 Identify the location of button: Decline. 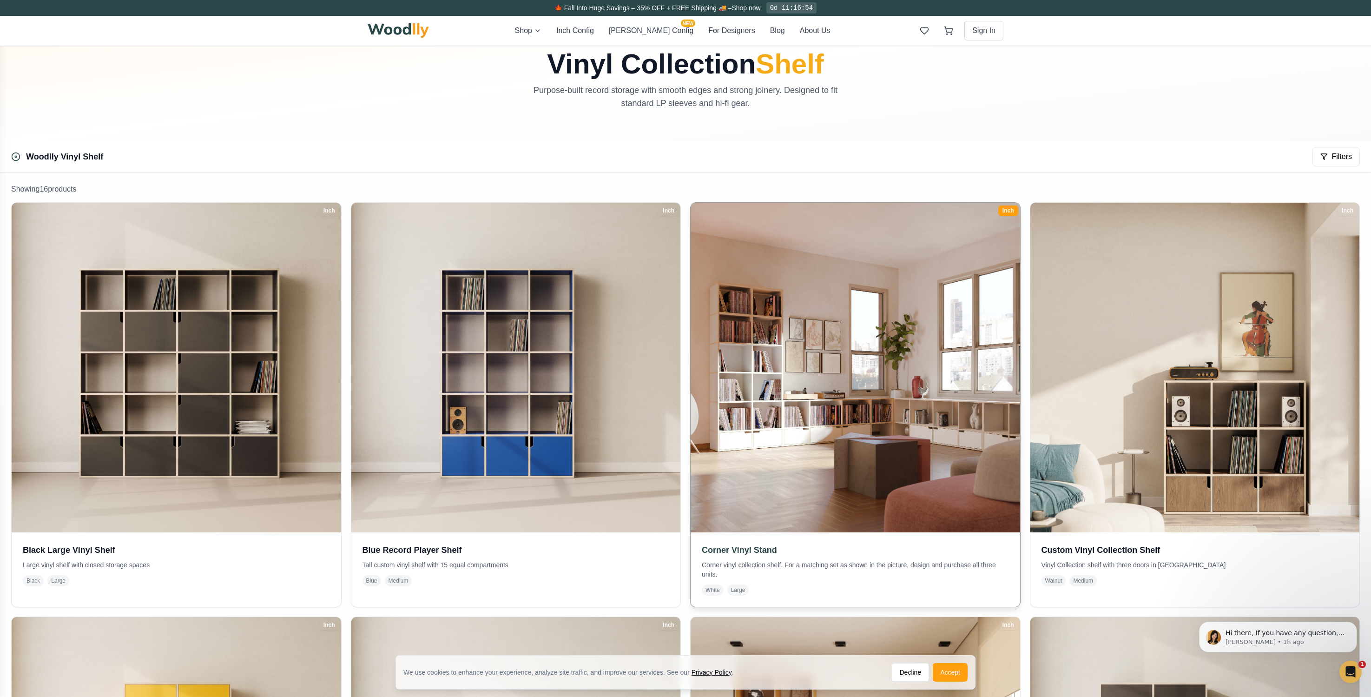
(910, 672).